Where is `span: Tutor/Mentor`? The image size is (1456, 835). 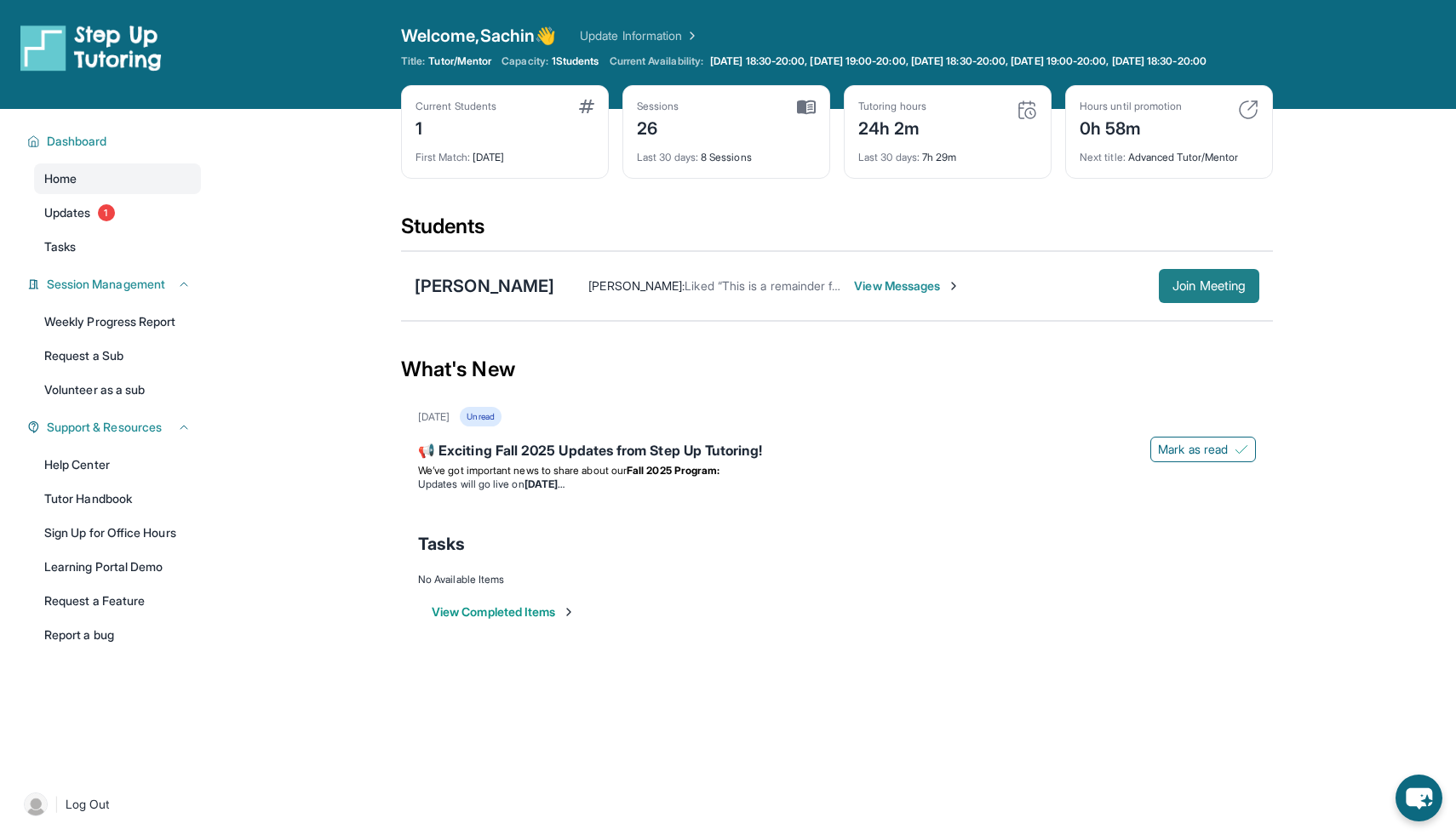 span: Tutor/Mentor is located at coordinates (460, 61).